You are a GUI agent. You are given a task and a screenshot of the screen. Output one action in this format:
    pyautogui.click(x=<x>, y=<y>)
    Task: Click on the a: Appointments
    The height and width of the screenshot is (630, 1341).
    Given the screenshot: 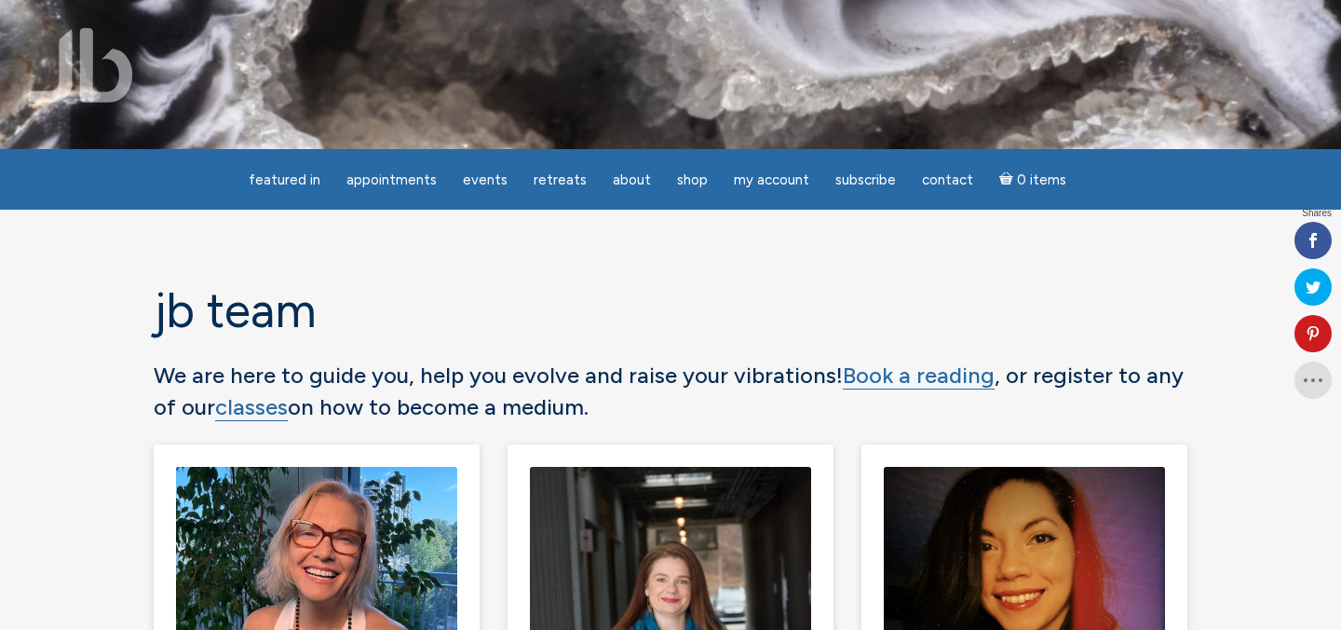 What is the action you would take?
    pyautogui.click(x=391, y=180)
    